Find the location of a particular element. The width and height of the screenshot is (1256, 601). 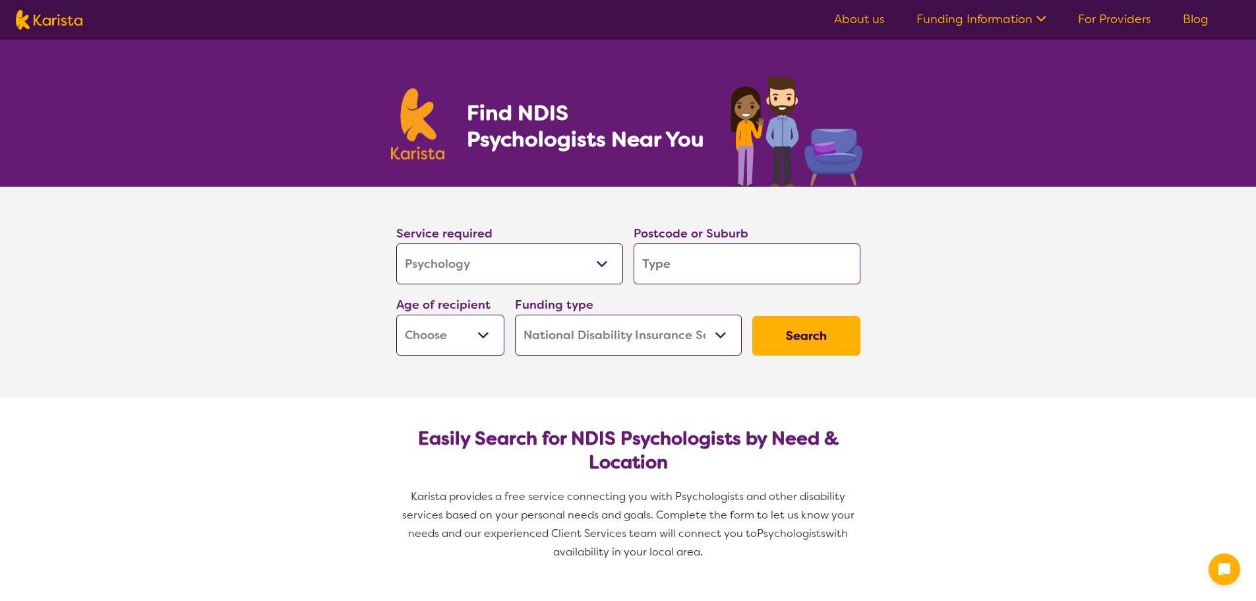

a: For Providers is located at coordinates (1114, 19).